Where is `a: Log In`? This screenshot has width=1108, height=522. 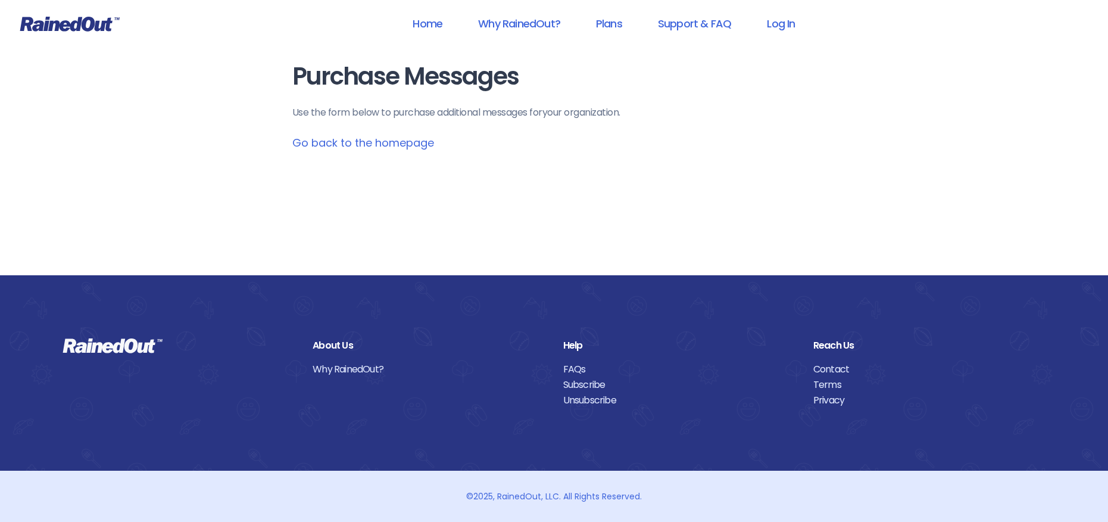 a: Log In is located at coordinates (781, 23).